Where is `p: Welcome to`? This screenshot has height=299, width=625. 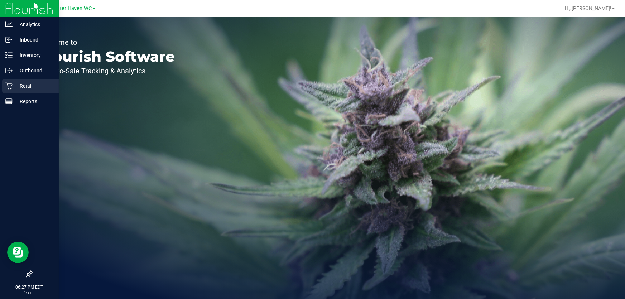
p: Welcome to is located at coordinates (107, 42).